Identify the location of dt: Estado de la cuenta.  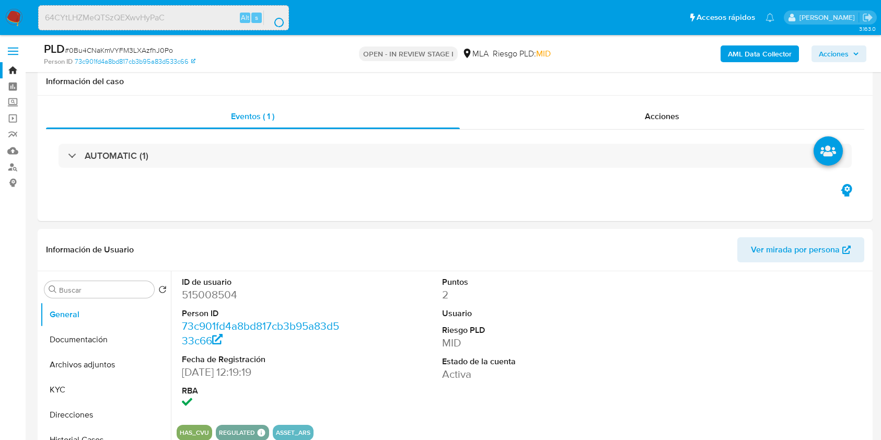
(524, 362).